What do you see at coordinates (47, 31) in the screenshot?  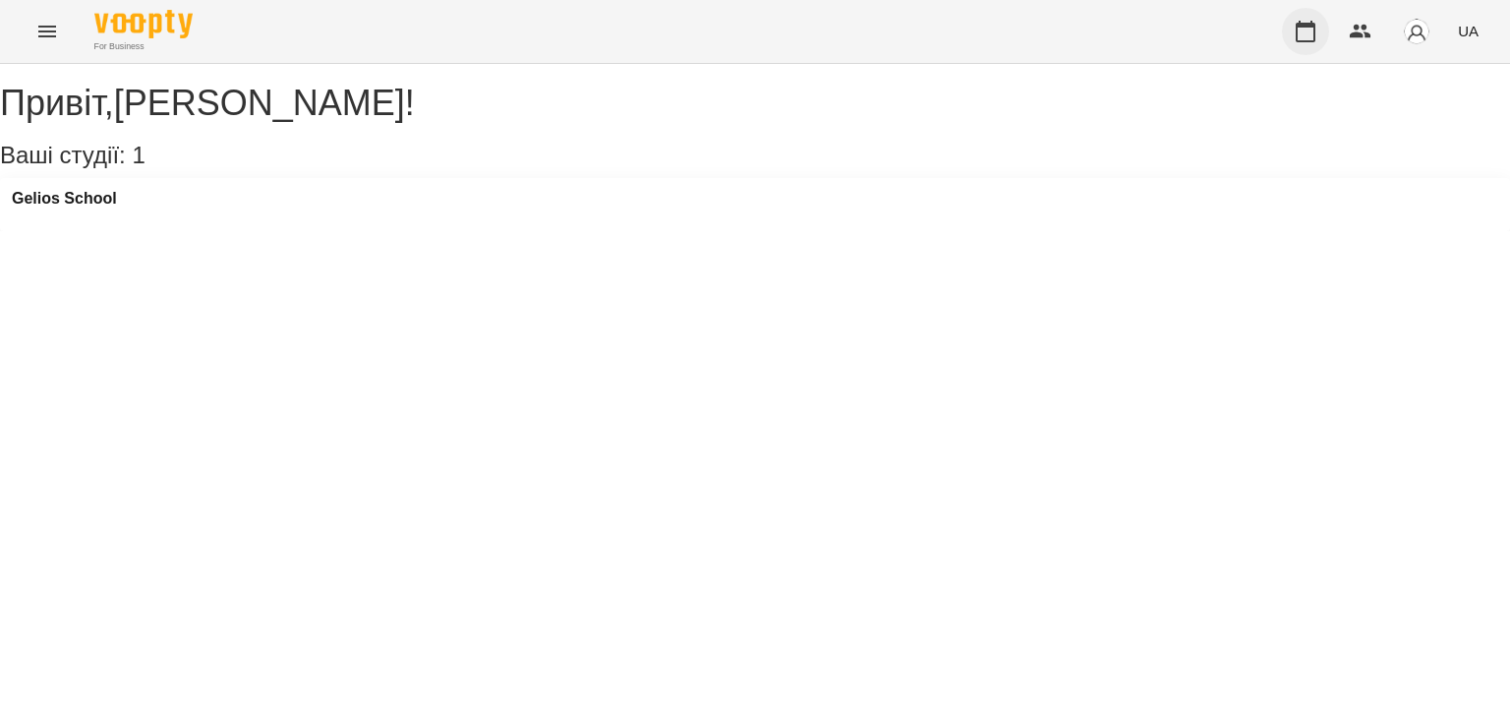 I see `button: Menu` at bounding box center [47, 31].